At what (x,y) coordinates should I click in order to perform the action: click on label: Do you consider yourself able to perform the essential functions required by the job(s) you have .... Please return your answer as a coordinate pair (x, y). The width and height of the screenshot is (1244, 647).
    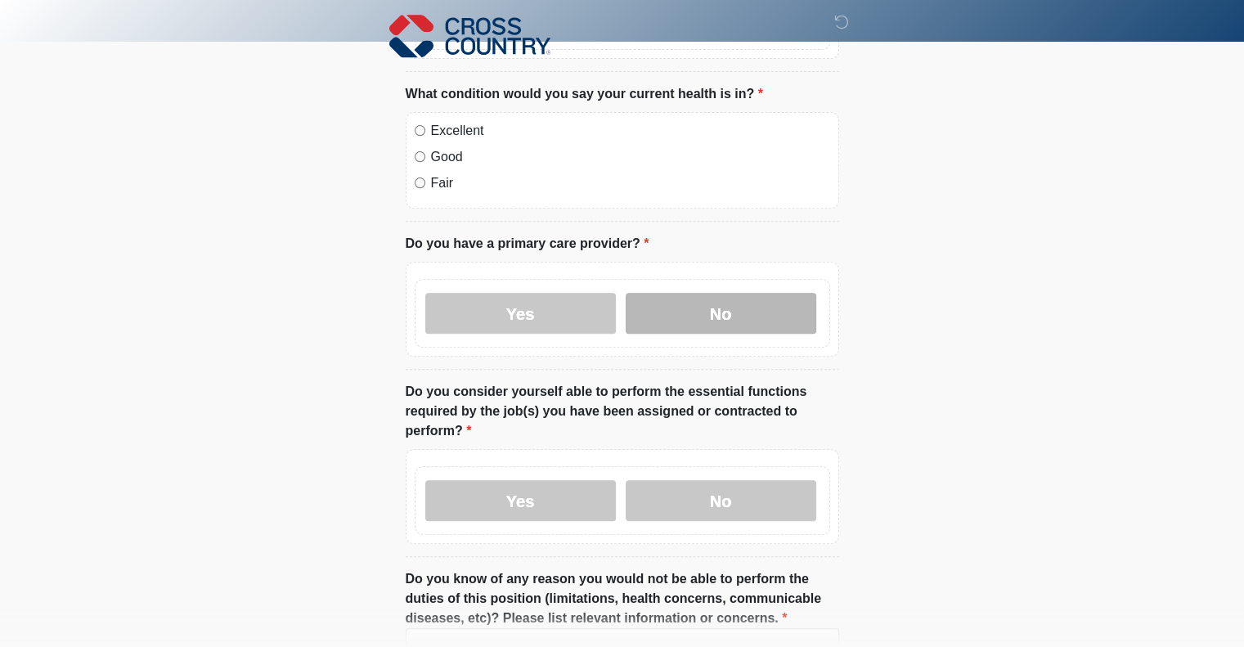
    Looking at the image, I should click on (622, 411).